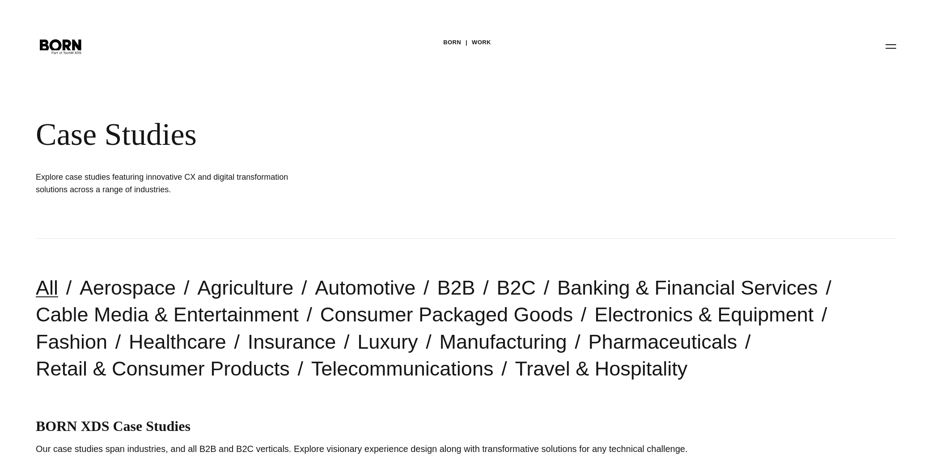 The width and height of the screenshot is (932, 456). Describe the element at coordinates (452, 42) in the screenshot. I see `a: BORN` at that location.